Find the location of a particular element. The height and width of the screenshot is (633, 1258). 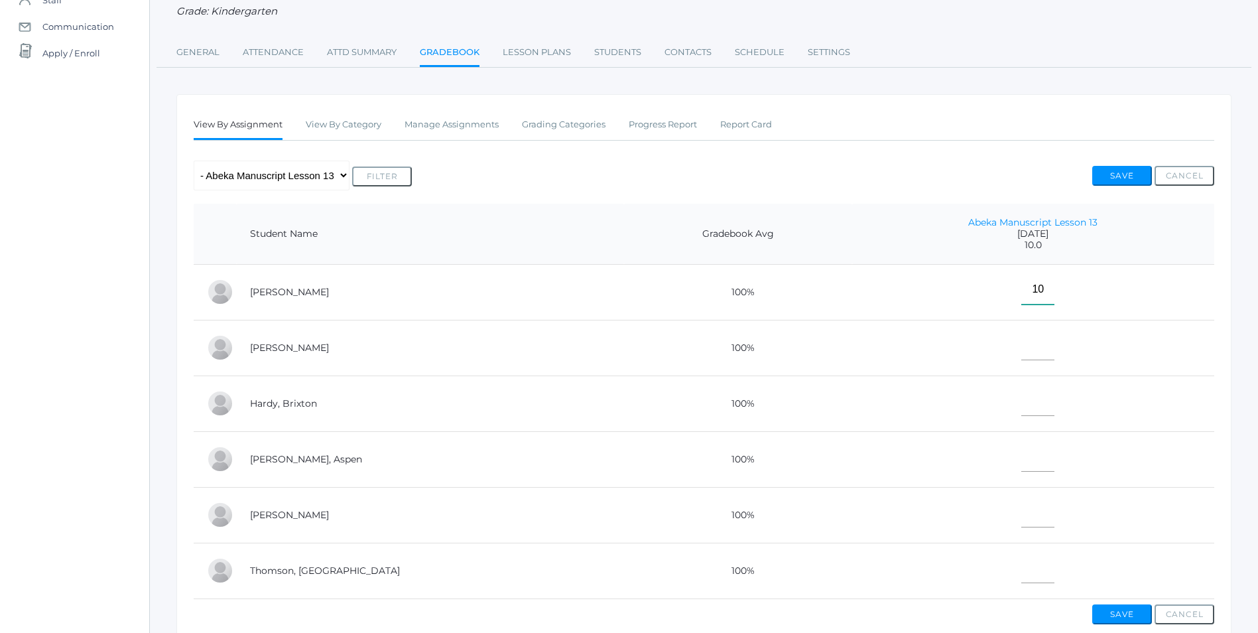

div: Aspen Hemingway is located at coordinates (220, 459).